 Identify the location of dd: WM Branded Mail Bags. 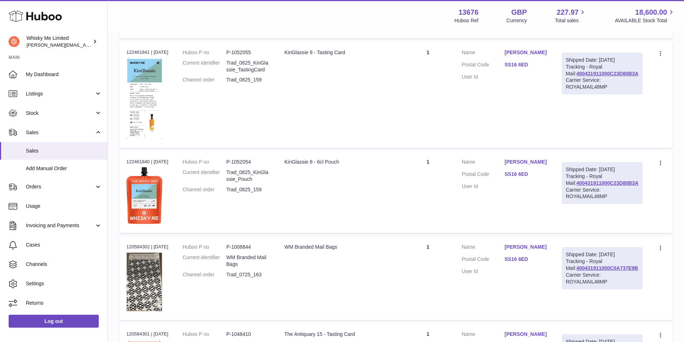
(248, 261).